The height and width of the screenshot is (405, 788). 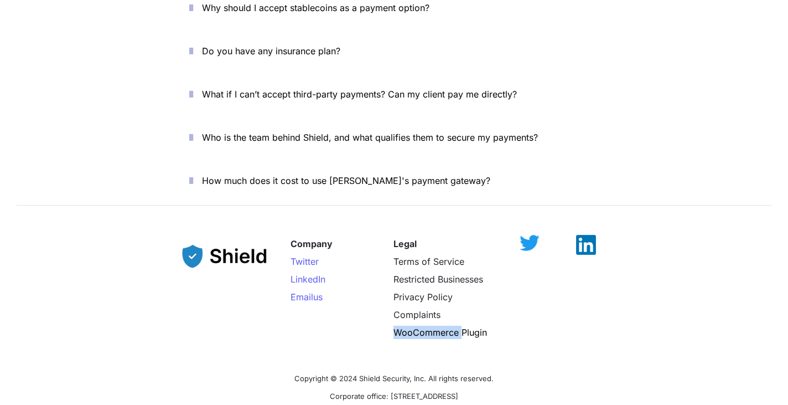 What do you see at coordinates (370, 137) in the screenshot?
I see `span: Who is the team behind Shield, and what qualifies them to secure my payments?` at bounding box center [370, 137].